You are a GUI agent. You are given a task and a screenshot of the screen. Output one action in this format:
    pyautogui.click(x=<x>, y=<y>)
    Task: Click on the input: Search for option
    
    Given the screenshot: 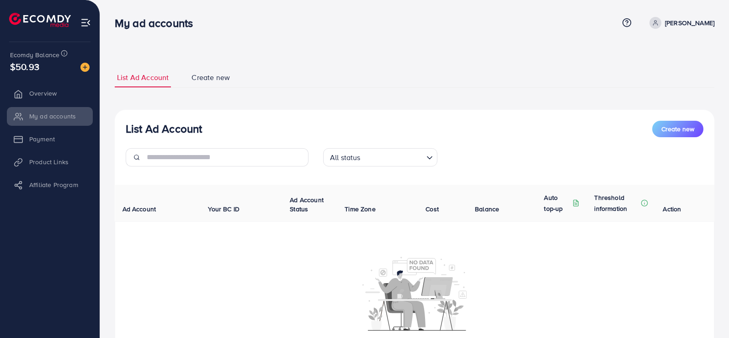 What is the action you would take?
    pyautogui.click(x=393, y=156)
    